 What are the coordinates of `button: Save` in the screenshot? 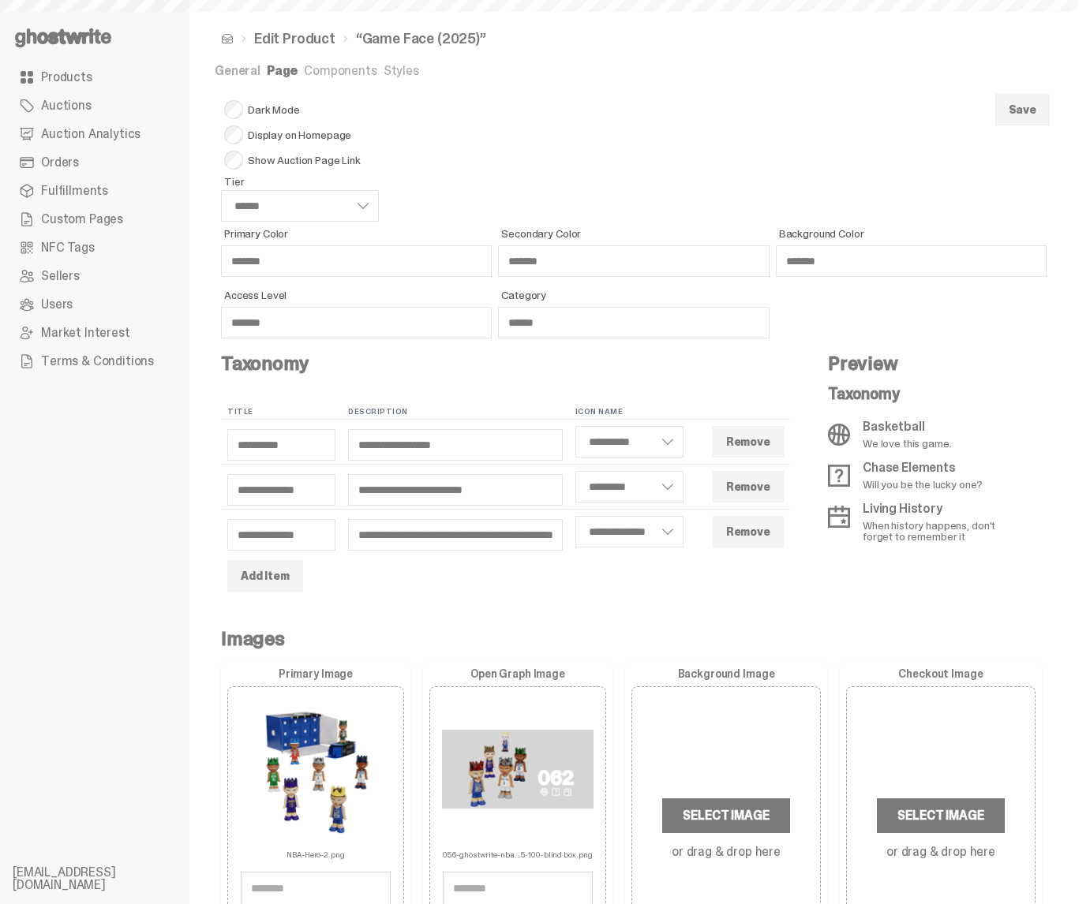 It's located at (1022, 110).